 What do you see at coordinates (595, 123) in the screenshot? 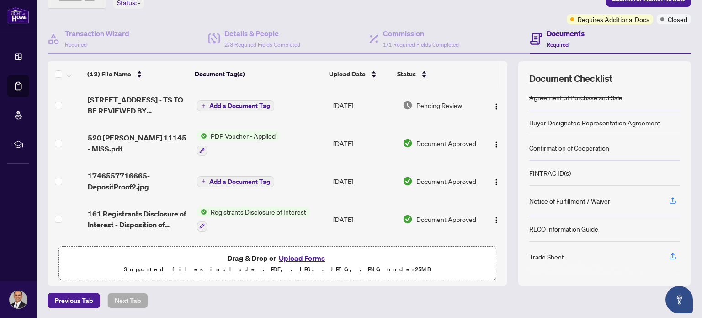
I see `div: Buyer Designated Representation Agreement` at bounding box center [595, 123].